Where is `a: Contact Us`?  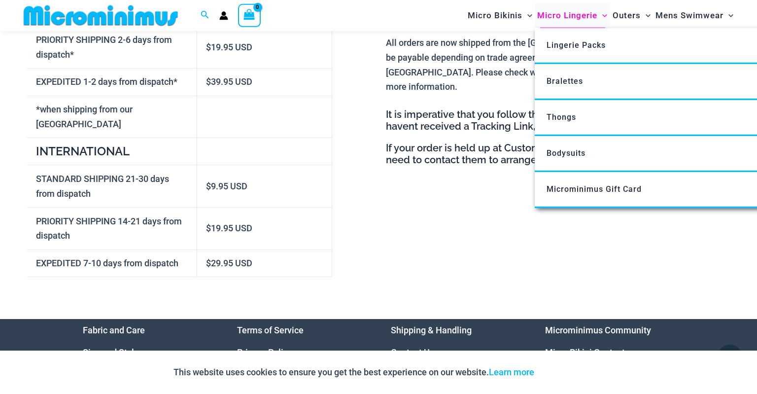 a: Contact Us is located at coordinates (413, 352).